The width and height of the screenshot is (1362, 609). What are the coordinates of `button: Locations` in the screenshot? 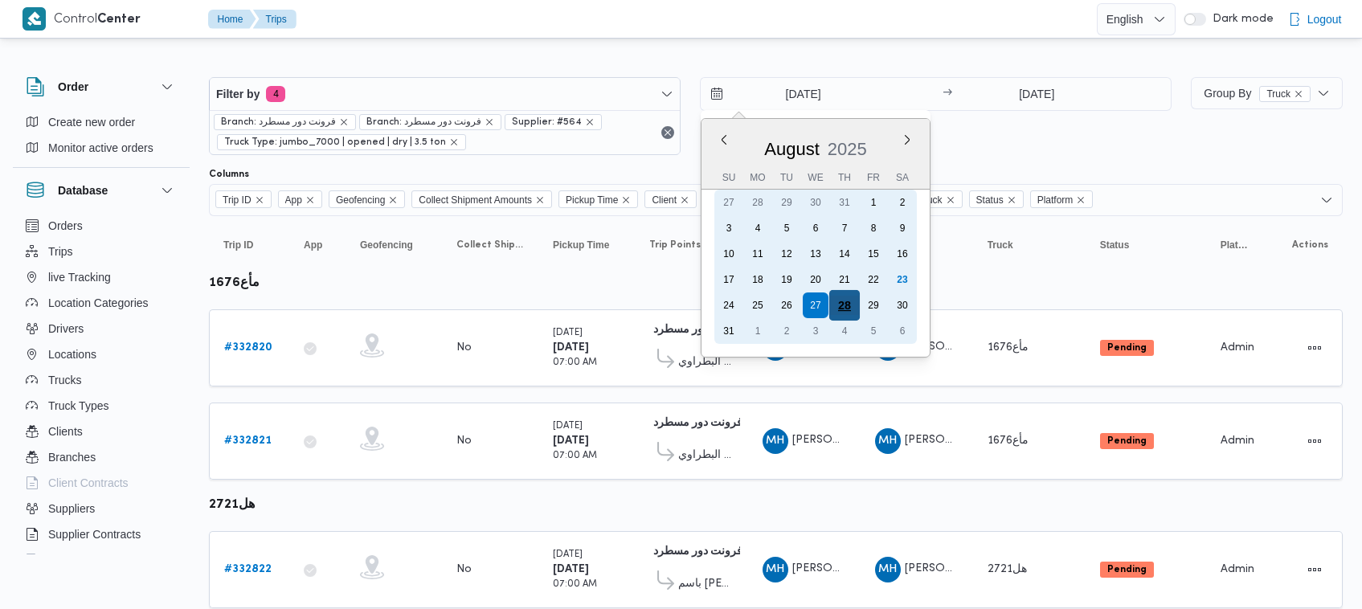 It's located at (101, 354).